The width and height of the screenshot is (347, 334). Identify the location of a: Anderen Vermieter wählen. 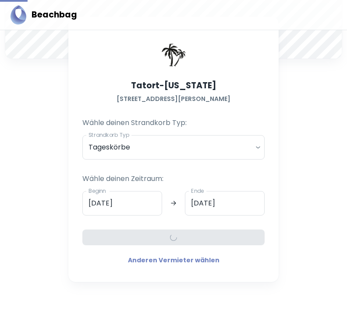
(173, 260).